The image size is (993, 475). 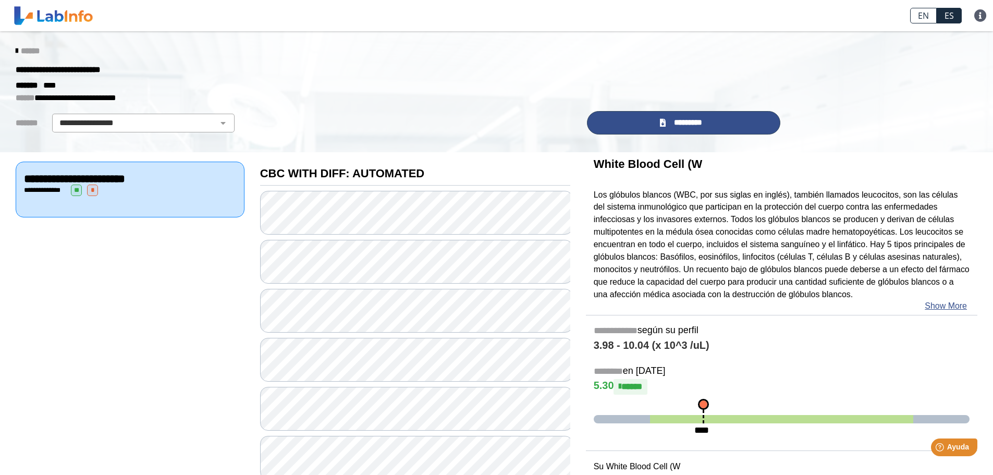 I want to click on b: CBC WITH DIFF: AUTOMATED, so click(x=342, y=173).